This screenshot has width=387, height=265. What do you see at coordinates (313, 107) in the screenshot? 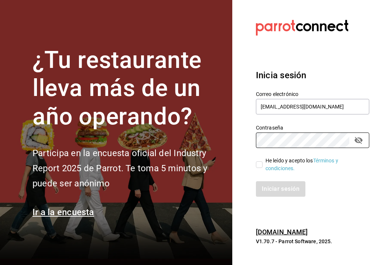
I see `input: Ingresa tu correo electrónico` at bounding box center [313, 107].